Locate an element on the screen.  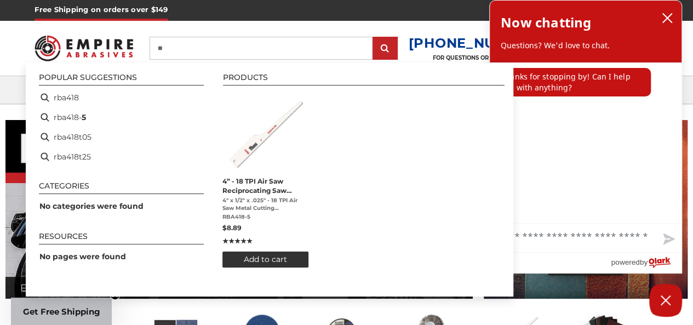
li: Products is located at coordinates (364, 79).